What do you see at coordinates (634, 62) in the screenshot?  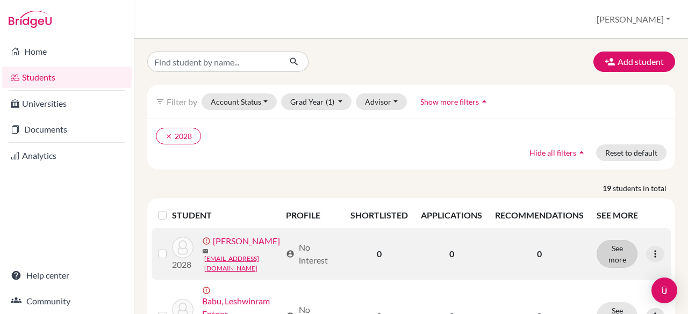 I see `button: Add student` at bounding box center [634, 62].